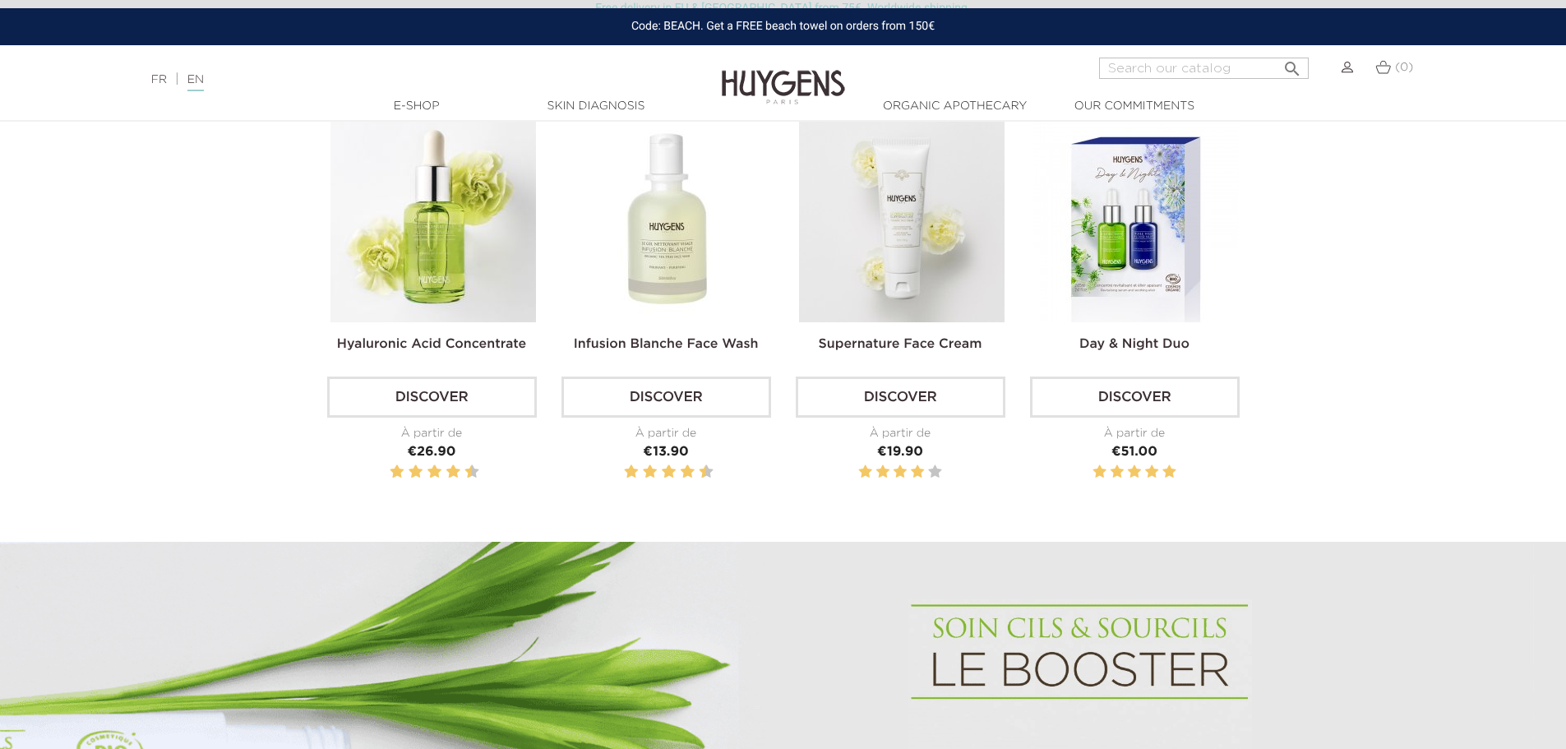 The width and height of the screenshot is (1566, 749). What do you see at coordinates (1404, 67) in the screenshot?
I see `span: (0)` at bounding box center [1404, 67].